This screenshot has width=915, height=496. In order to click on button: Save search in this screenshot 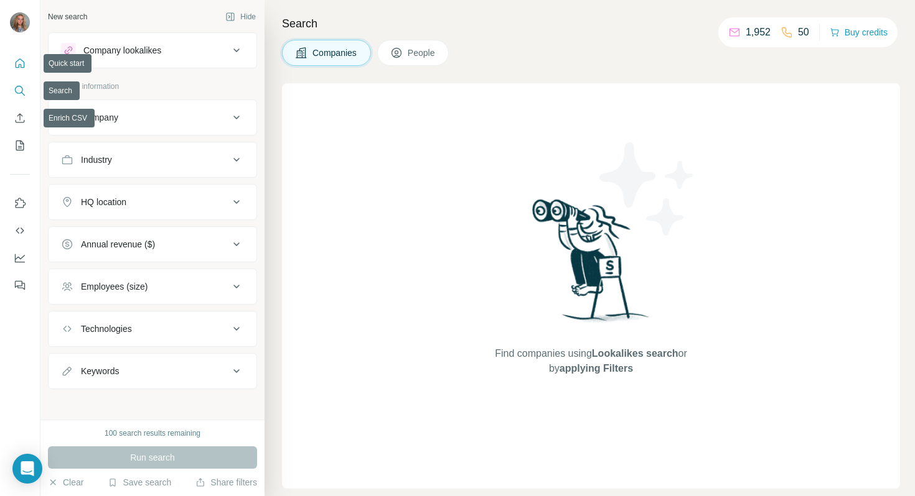, I will do `click(139, 483)`.